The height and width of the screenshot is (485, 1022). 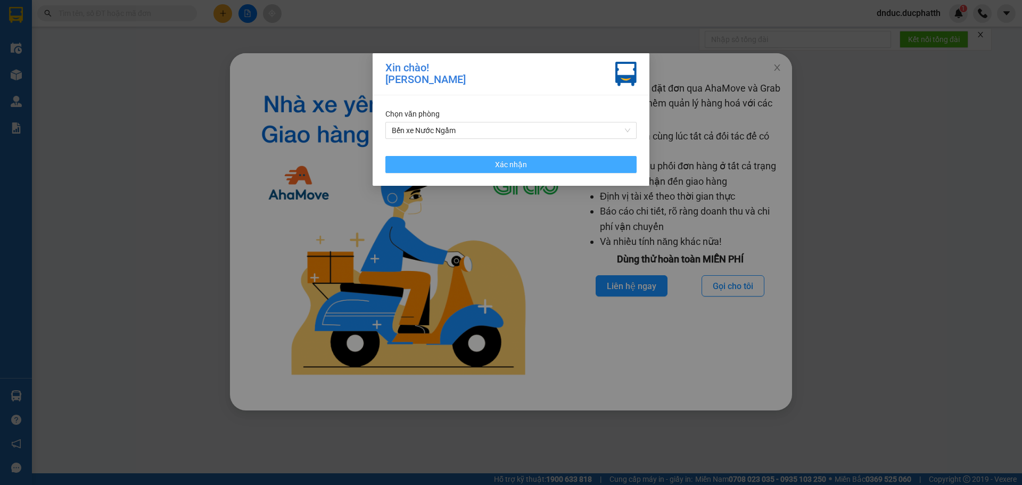 What do you see at coordinates (511, 130) in the screenshot?
I see `span: Bến xe Nước Ngầm` at bounding box center [511, 130].